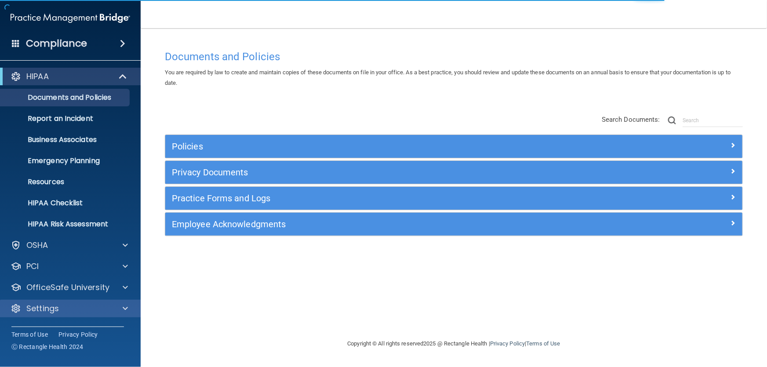  Describe the element at coordinates (69, 245) in the screenshot. I see `a: OSHA` at that location.